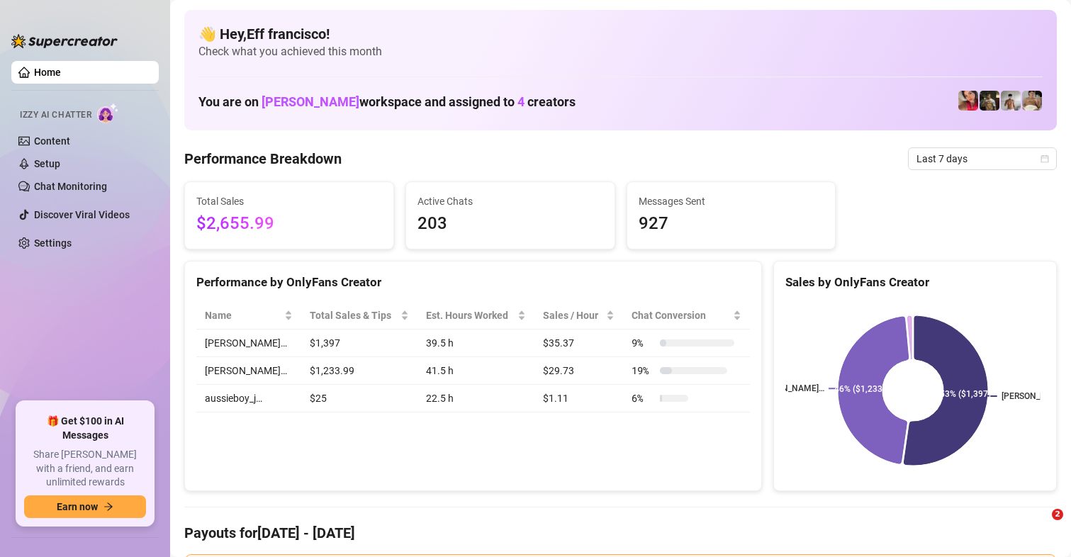 The image size is (1071, 557). What do you see at coordinates (732, 224) in the screenshot?
I see `span: 927` at bounding box center [732, 224].